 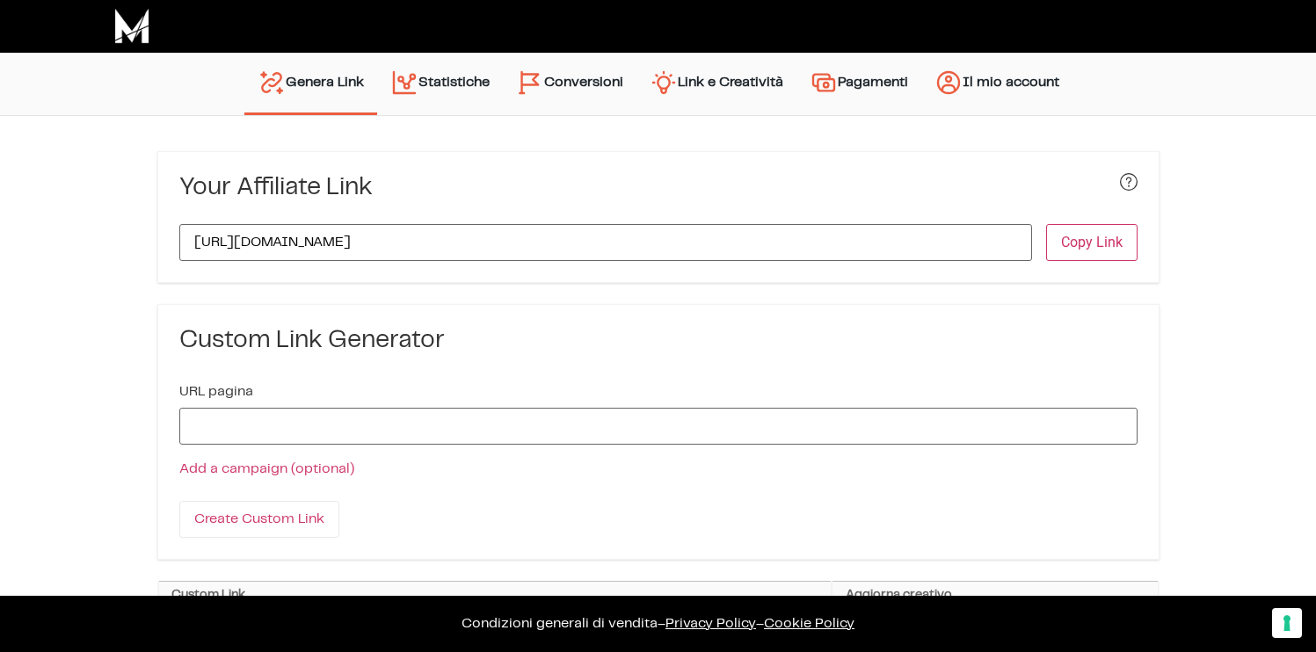 I want to click on img: account.svg, so click(x=949, y=83).